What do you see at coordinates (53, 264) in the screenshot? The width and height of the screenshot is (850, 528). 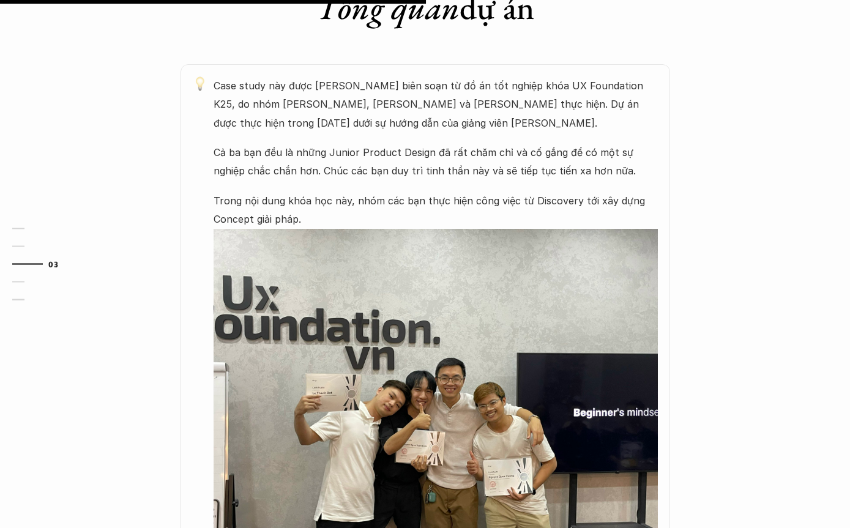 I see `strong: 03` at bounding box center [53, 264].